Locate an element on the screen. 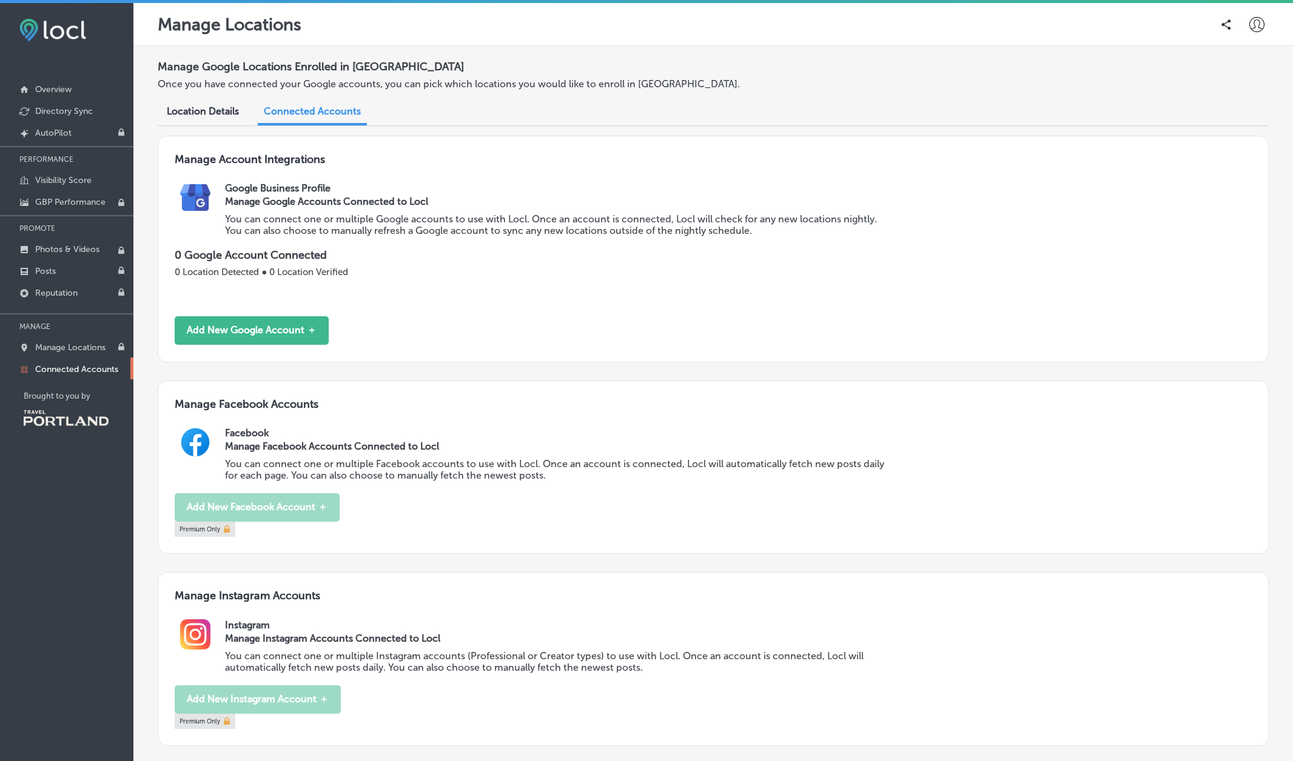 The width and height of the screenshot is (1293, 761). h3: Manage Instagram Accounts Connected to Locl is located at coordinates (558, 638).